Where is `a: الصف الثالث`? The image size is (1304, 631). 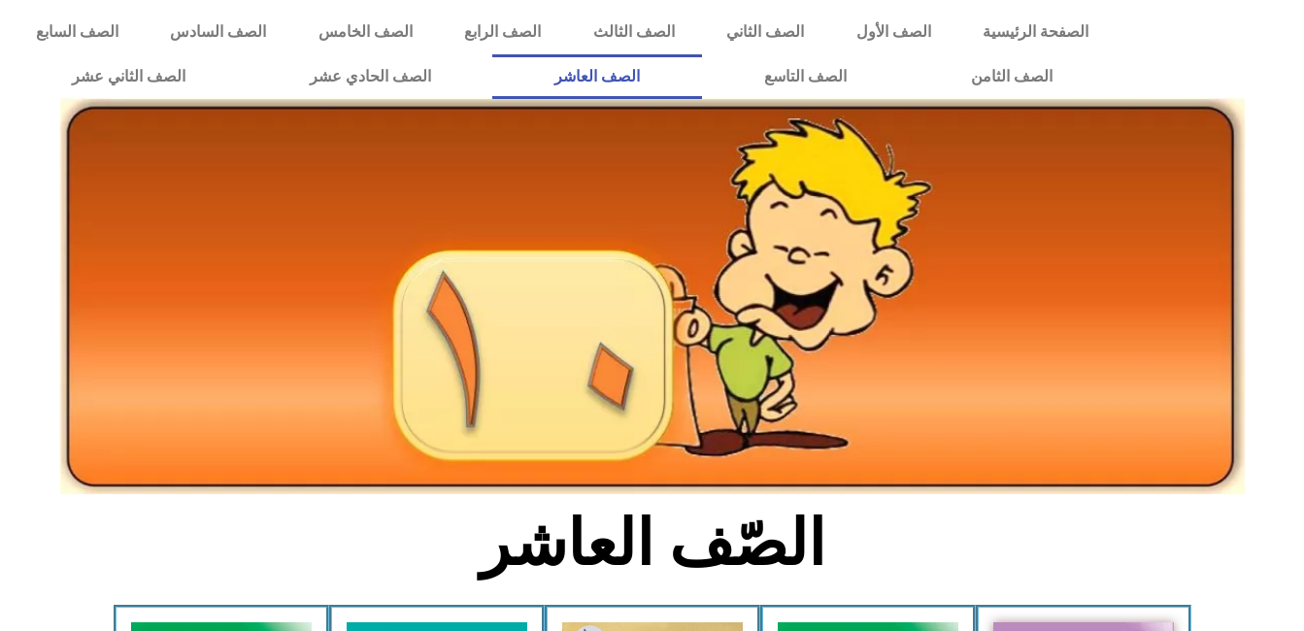
a: الصف الثالث is located at coordinates (633, 32).